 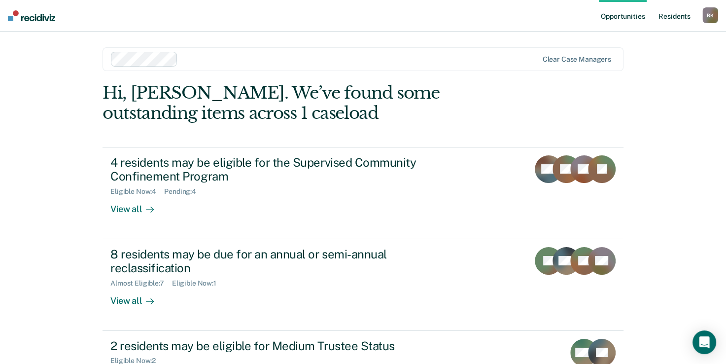 I want to click on div: Pending : 4, so click(x=184, y=191).